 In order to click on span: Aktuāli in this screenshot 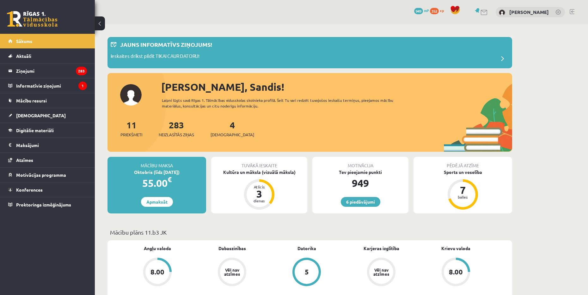, I will do `click(24, 56)`.